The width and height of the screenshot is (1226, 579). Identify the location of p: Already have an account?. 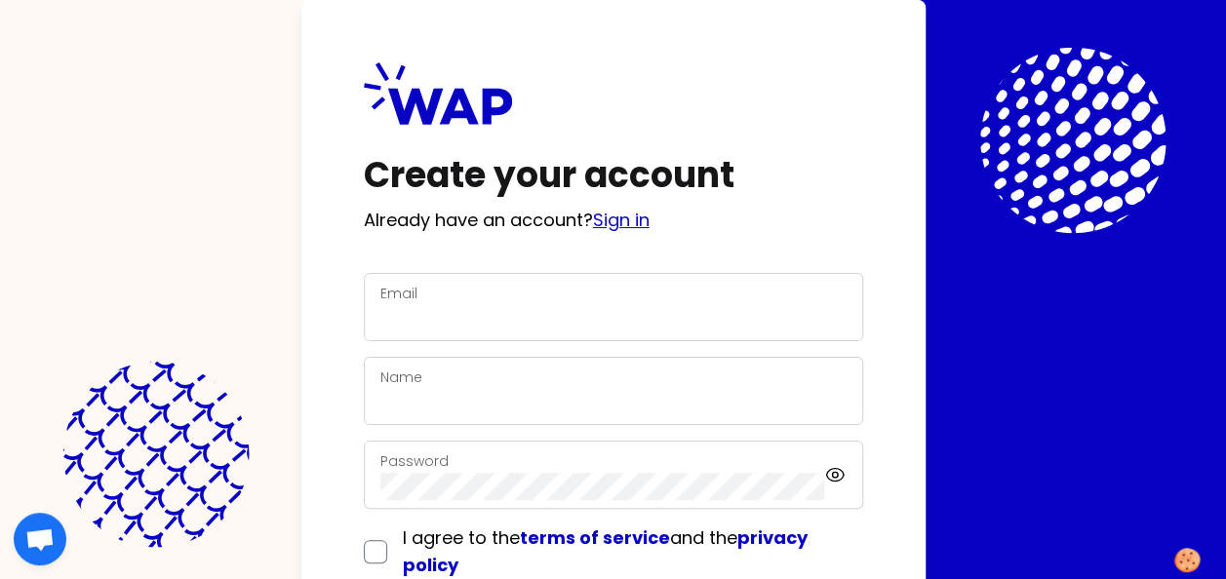
(614, 220).